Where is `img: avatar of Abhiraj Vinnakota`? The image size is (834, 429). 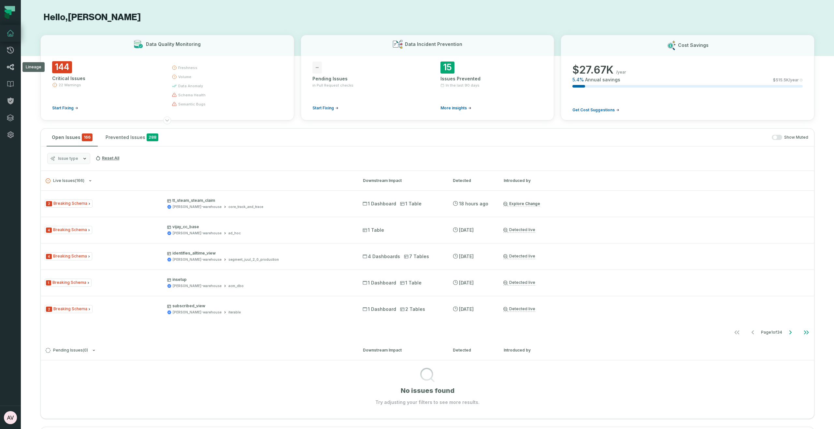 img: avatar of Abhiraj Vinnakota is located at coordinates (10, 418).